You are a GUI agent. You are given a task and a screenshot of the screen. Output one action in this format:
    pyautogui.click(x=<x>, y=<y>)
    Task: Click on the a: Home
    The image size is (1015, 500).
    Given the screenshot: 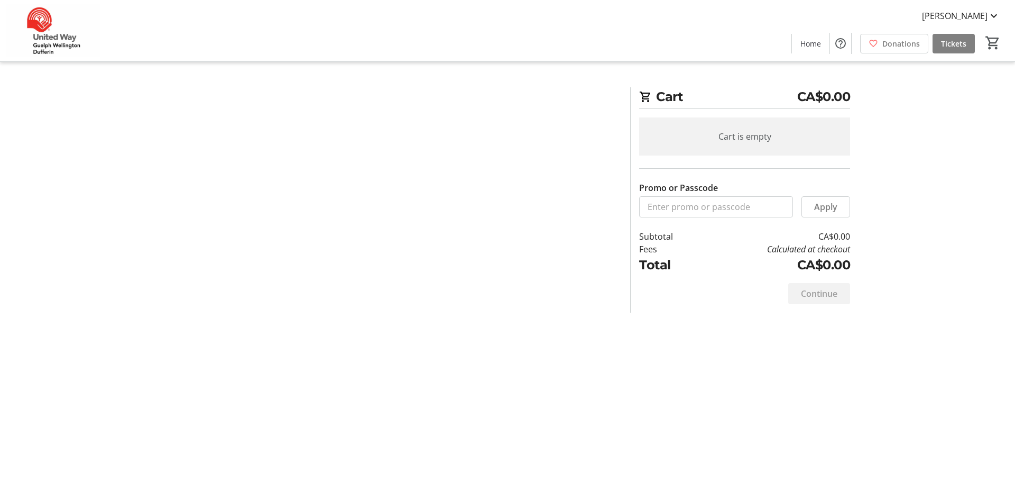 What is the action you would take?
    pyautogui.click(x=811, y=43)
    